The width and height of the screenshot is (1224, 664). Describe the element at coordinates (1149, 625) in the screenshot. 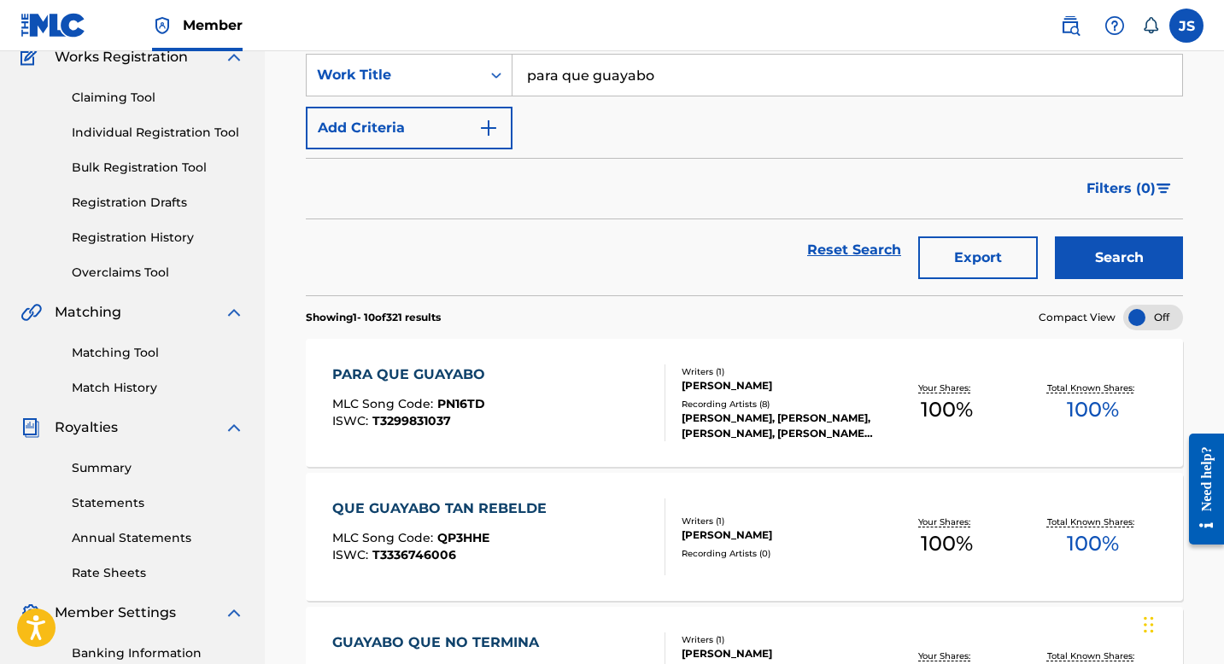

I see `div: Arrastrar` at that location.